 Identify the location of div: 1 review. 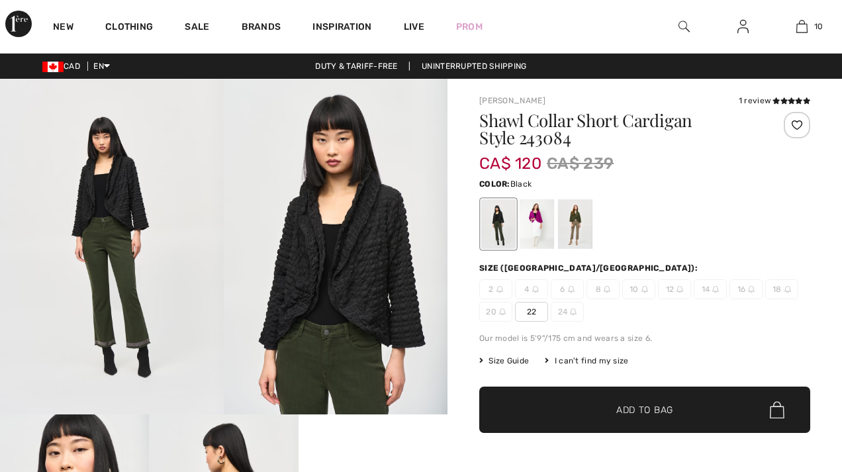
(774, 101).